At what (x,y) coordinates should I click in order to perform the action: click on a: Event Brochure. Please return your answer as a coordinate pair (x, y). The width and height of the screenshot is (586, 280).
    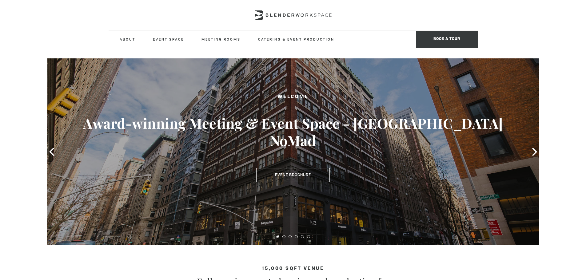
    Looking at the image, I should click on (293, 175).